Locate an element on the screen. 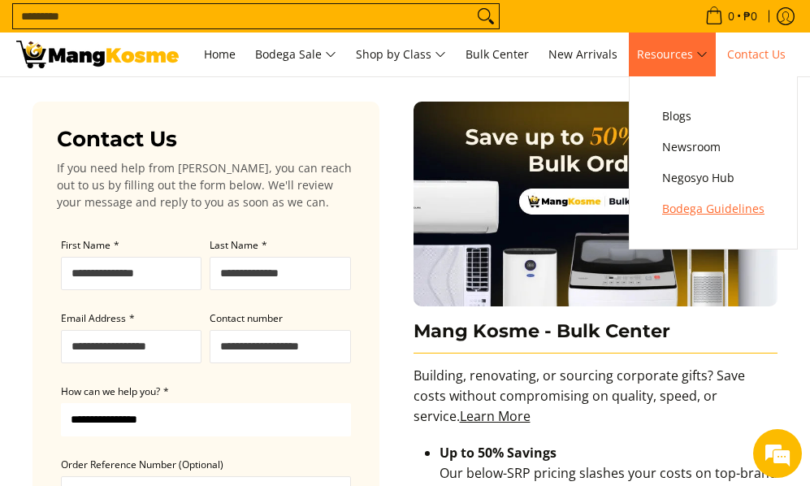 The width and height of the screenshot is (810, 486). a: Shop by Class is located at coordinates (400, 54).